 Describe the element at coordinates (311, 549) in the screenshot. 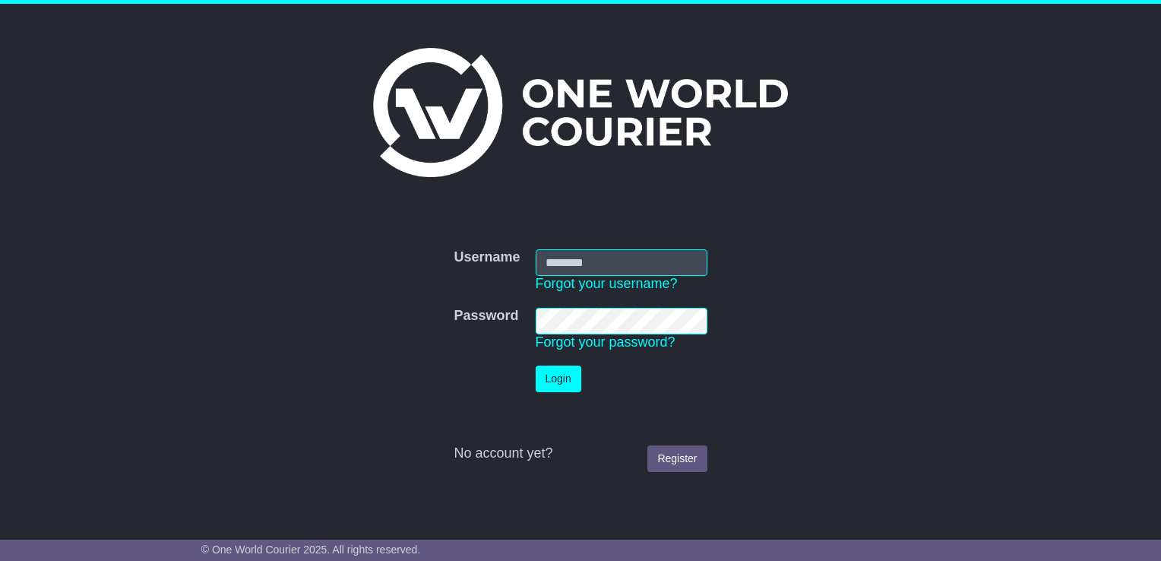

I see `span: © One World Courier 2025. All rights reserved.` at that location.